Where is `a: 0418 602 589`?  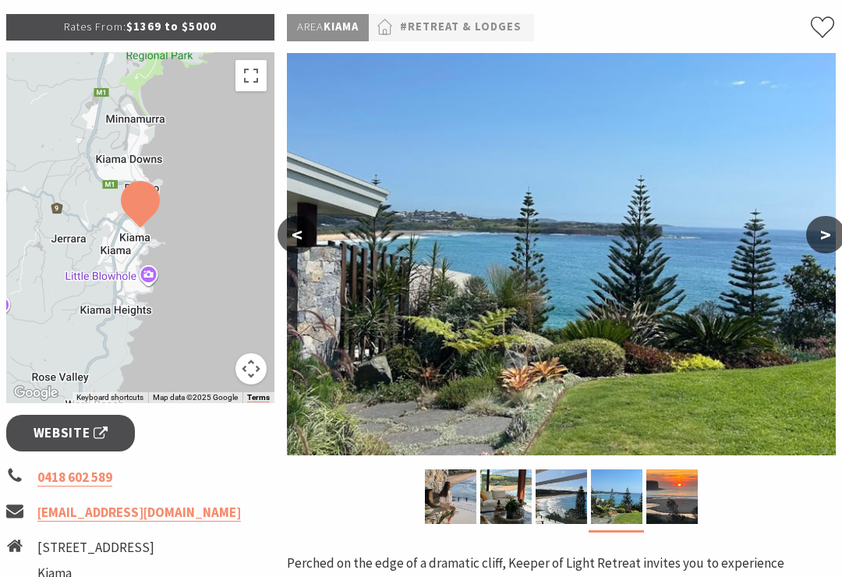 a: 0418 602 589 is located at coordinates (75, 477).